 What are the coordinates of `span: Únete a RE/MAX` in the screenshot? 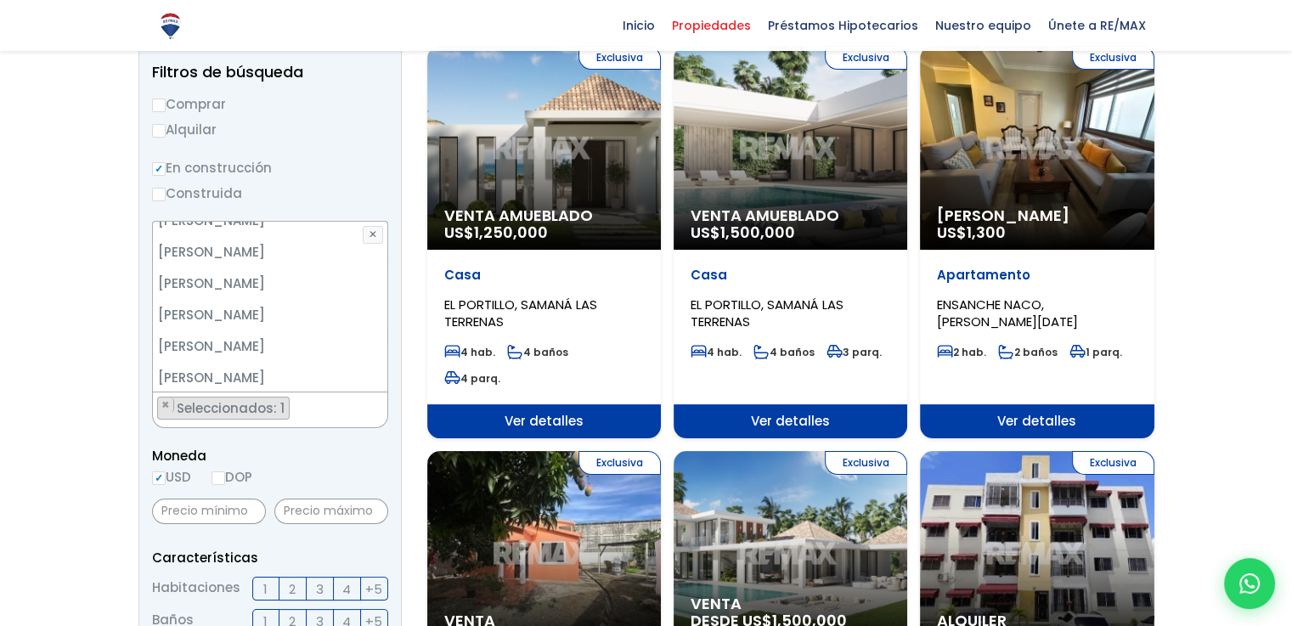 It's located at (1097, 25).